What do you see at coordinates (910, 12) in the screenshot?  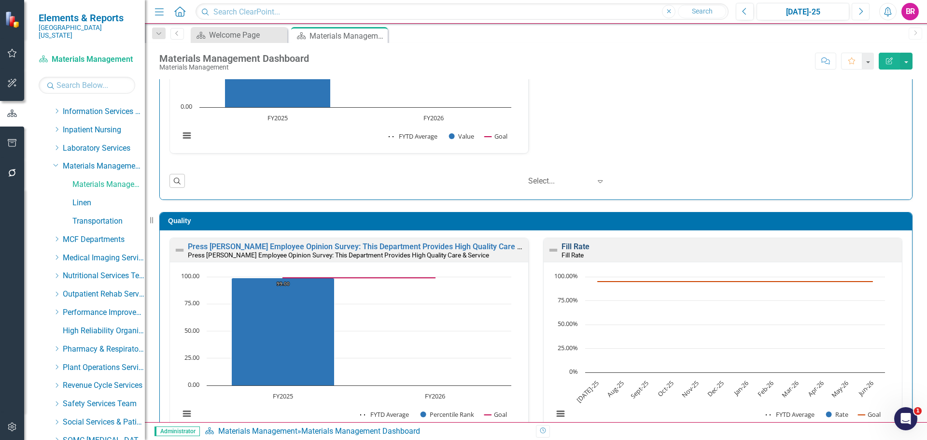 I see `div: BR` at bounding box center [910, 12].